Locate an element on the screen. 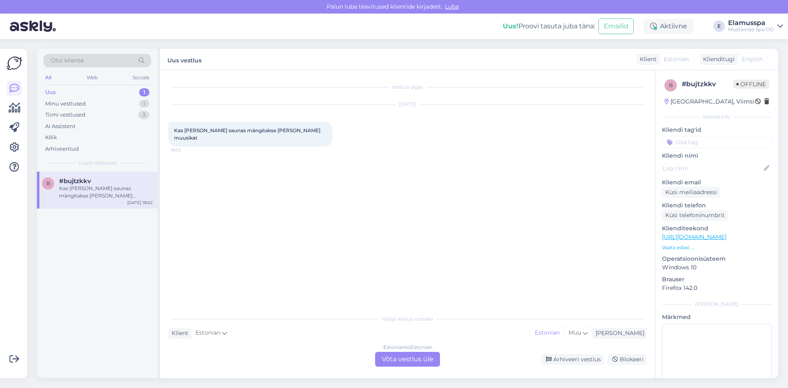 Image resolution: width=788 pixels, height=388 pixels. div: Võta vestlus üle is located at coordinates (408, 359).